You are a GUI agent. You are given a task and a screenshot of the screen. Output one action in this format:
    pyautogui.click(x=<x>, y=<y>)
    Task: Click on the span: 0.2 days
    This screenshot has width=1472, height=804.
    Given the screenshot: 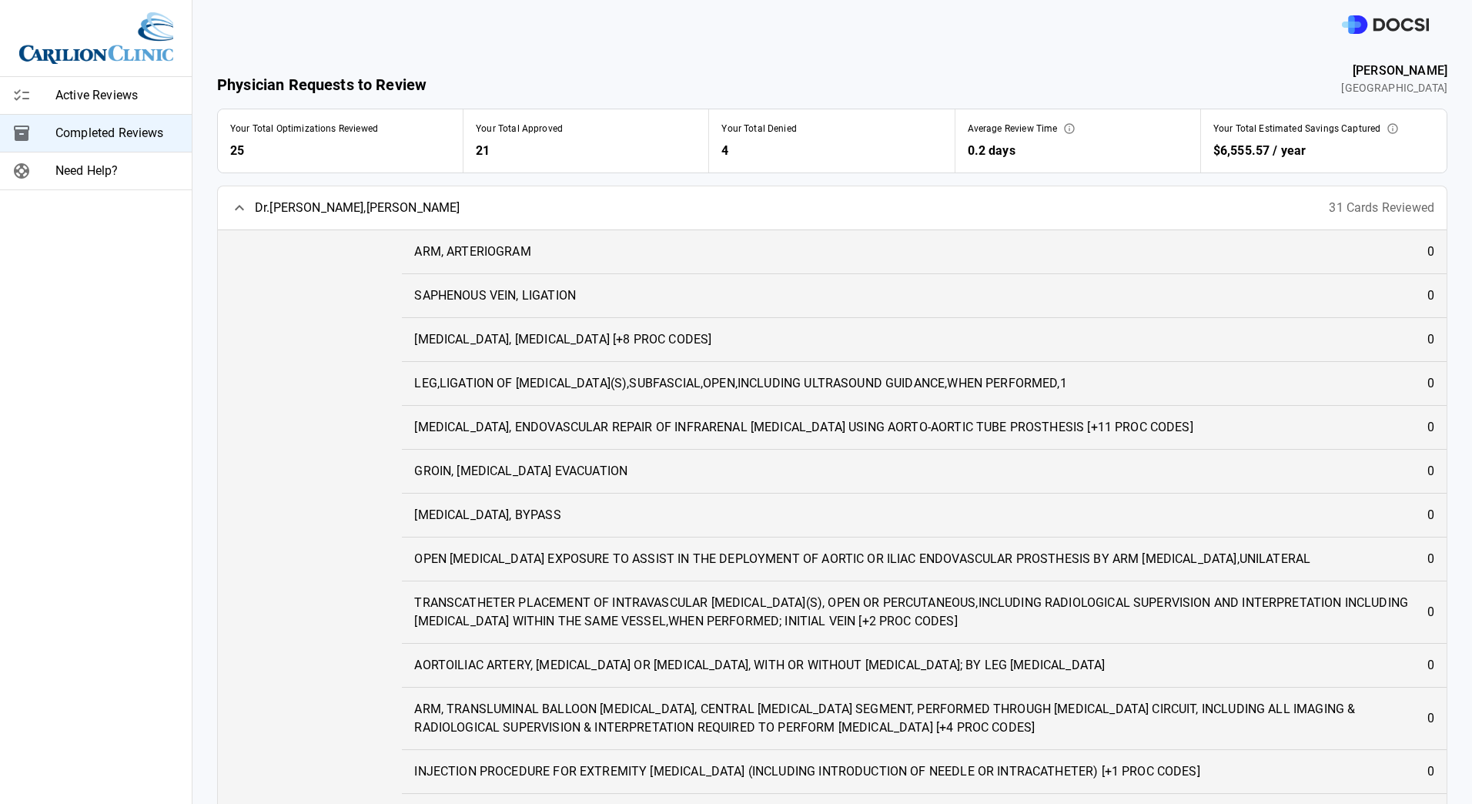 What is the action you would take?
    pyautogui.click(x=1078, y=151)
    